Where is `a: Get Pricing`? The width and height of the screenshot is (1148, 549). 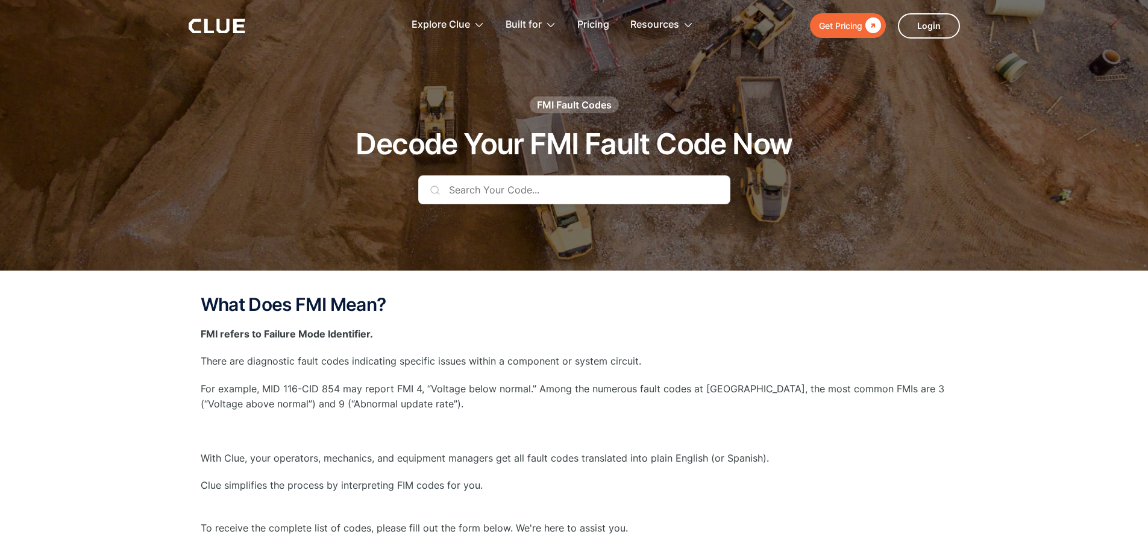 a: Get Pricing is located at coordinates (848, 25).